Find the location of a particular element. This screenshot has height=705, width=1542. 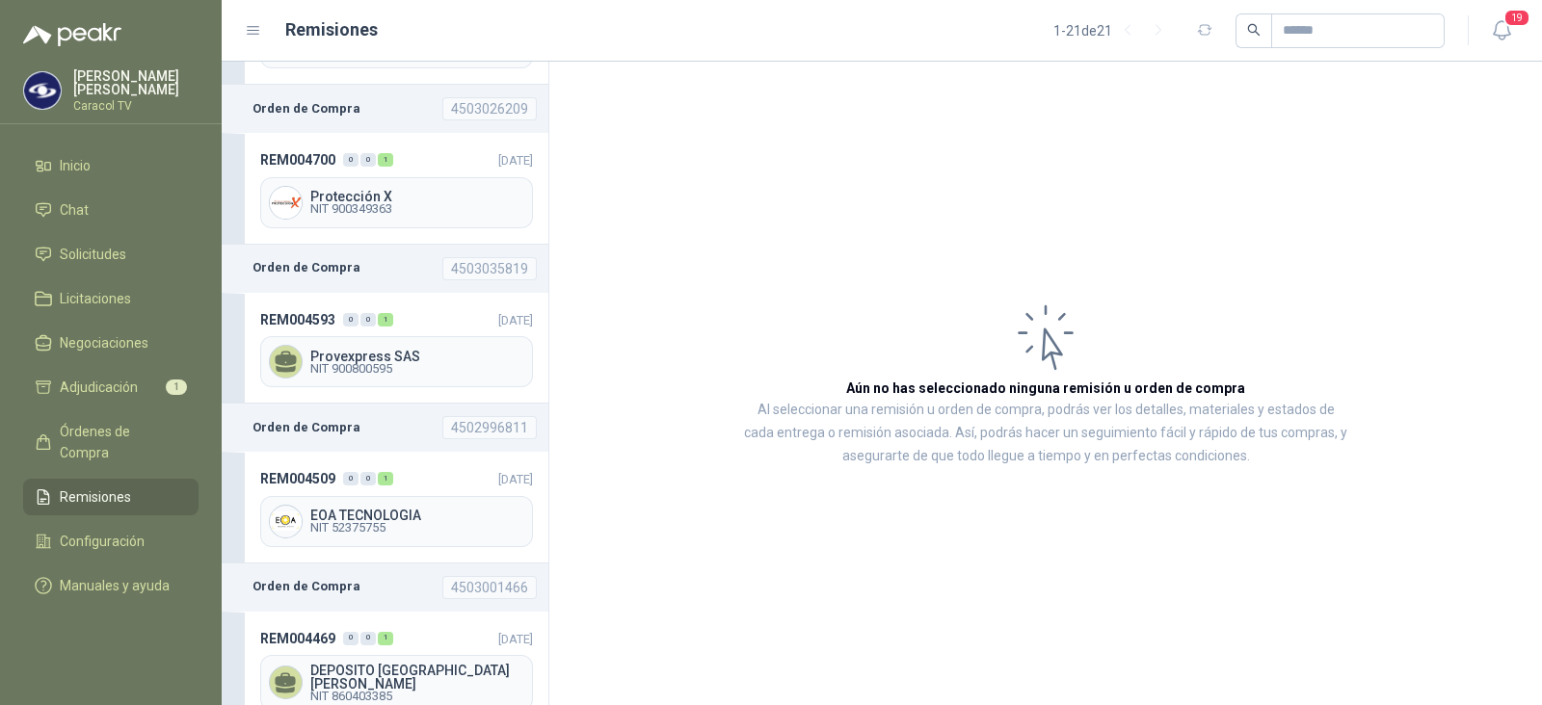

span: Configuración is located at coordinates (102, 542).